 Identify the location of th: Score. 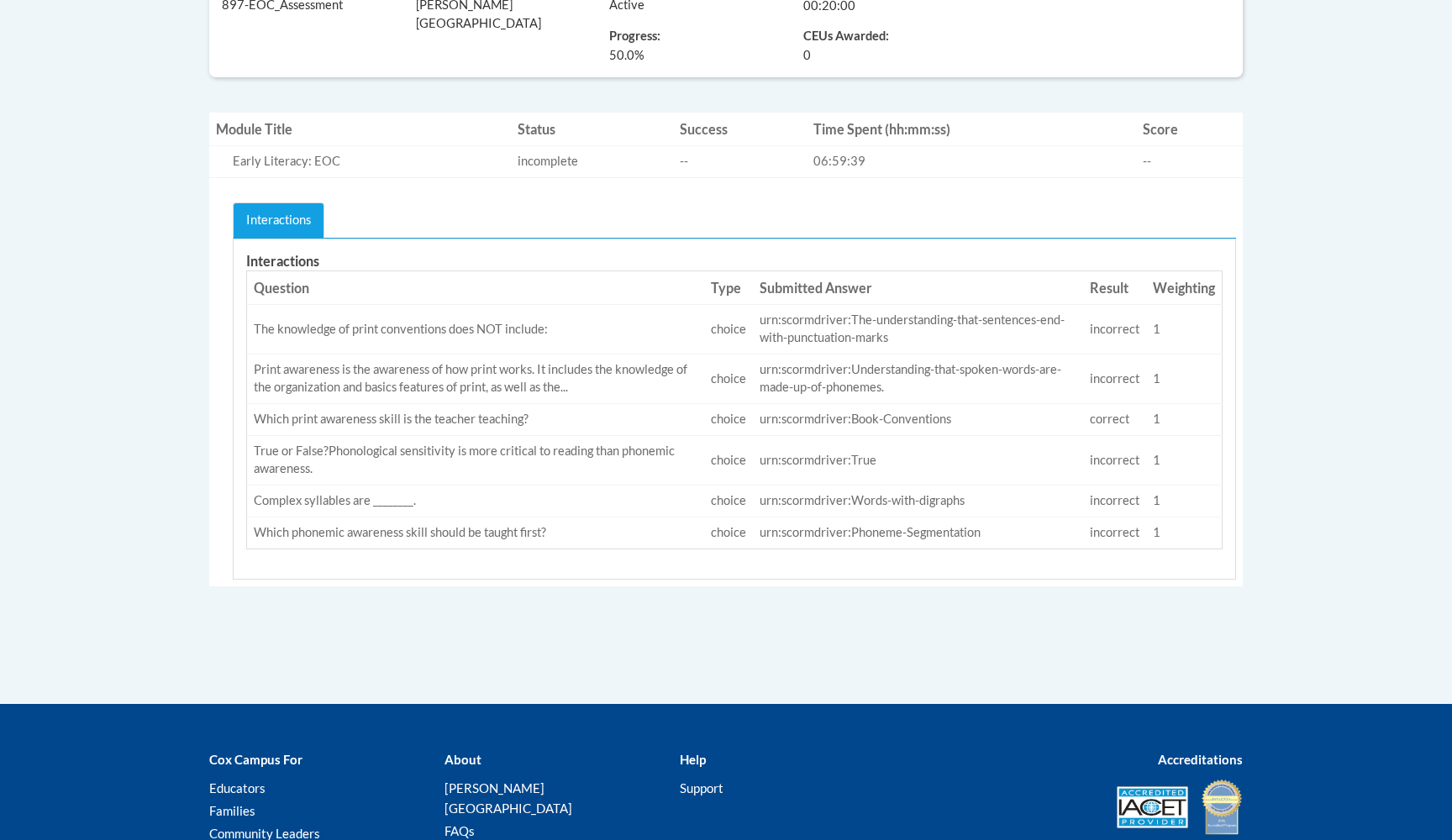
(1189, 130).